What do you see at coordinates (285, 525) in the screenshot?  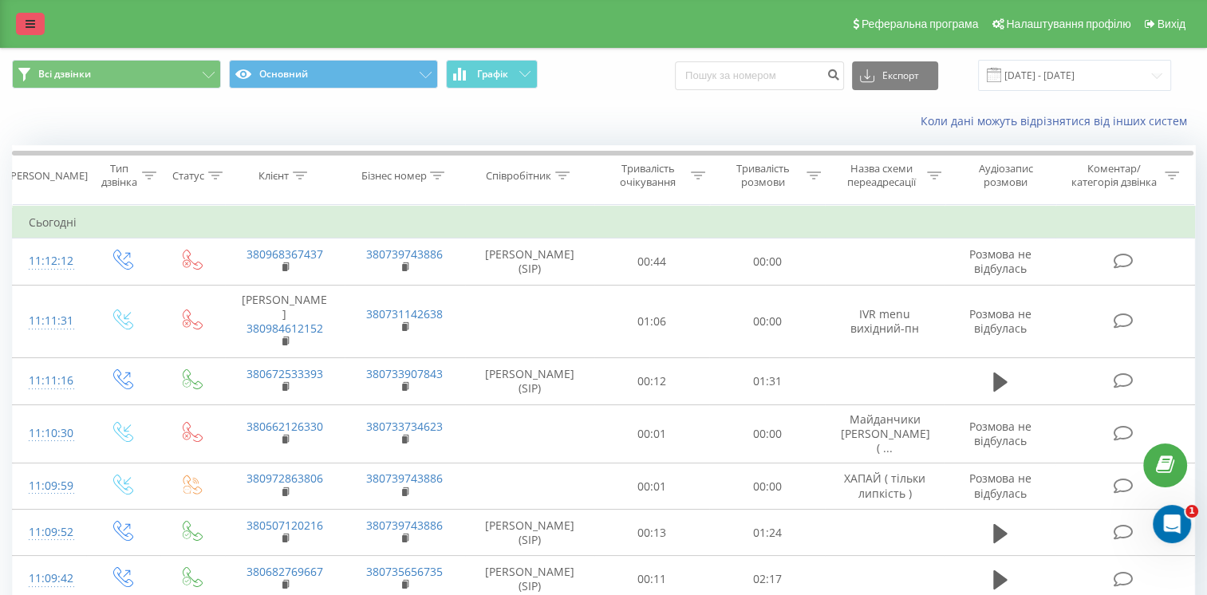 I see `a: 380507120216` at bounding box center [285, 525].